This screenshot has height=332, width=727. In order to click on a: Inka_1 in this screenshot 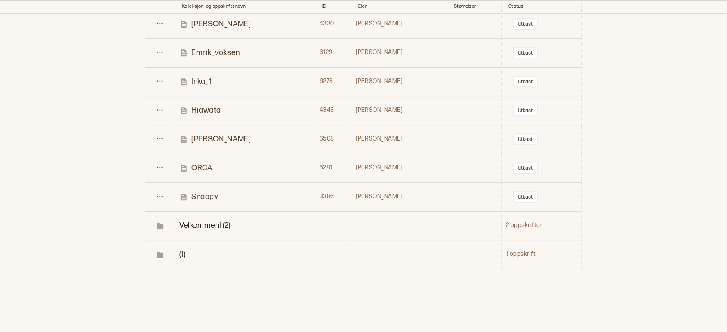, I will do `click(247, 81)`.